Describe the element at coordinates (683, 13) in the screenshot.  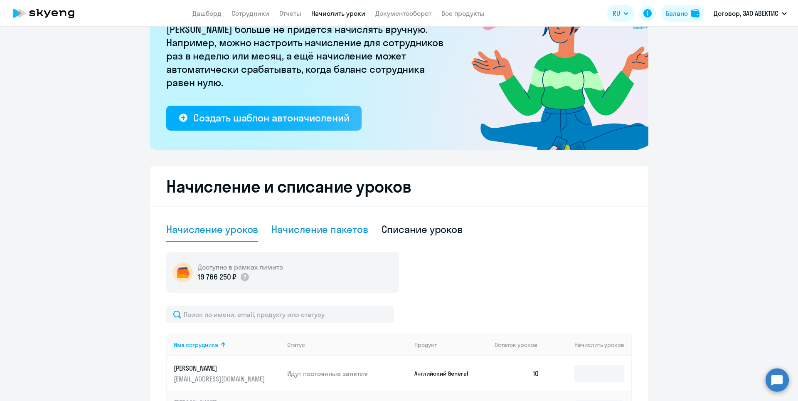
I see `a: Балансbalance` at that location.